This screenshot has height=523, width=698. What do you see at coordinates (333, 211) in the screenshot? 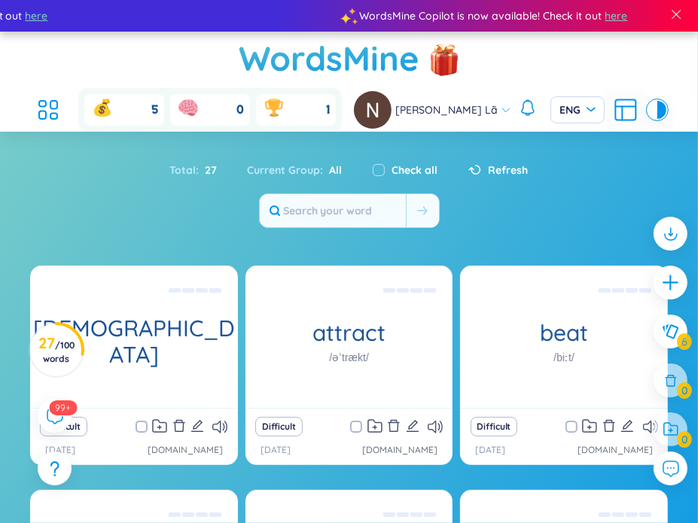
I see `input: Search your word` at bounding box center [333, 211].